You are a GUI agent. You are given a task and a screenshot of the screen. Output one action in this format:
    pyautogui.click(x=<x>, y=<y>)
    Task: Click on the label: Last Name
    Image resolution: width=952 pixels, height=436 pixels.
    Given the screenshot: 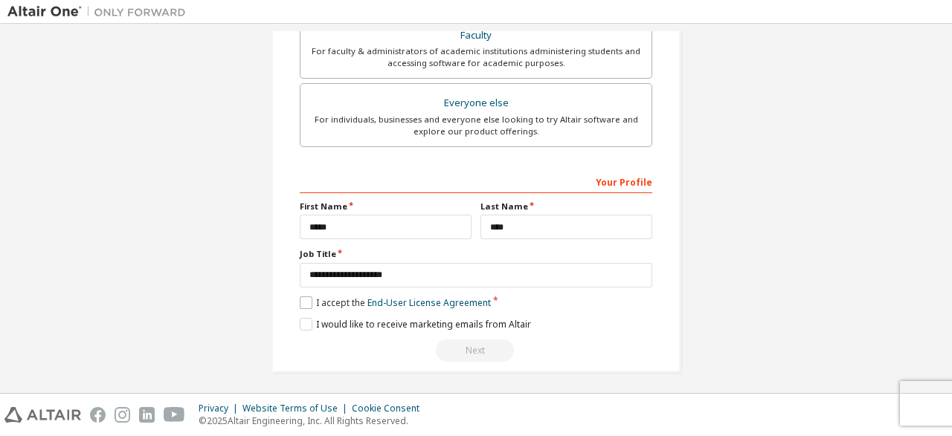 What is the action you would take?
    pyautogui.click(x=566, y=207)
    